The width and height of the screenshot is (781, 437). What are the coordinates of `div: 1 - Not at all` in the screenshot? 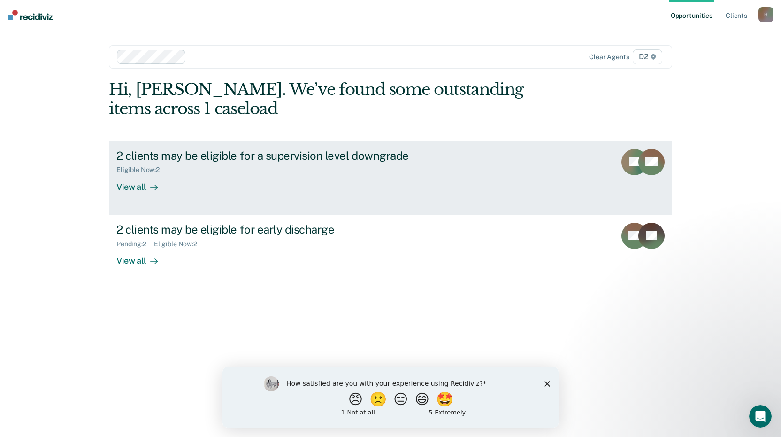 It's located at (108, 45).